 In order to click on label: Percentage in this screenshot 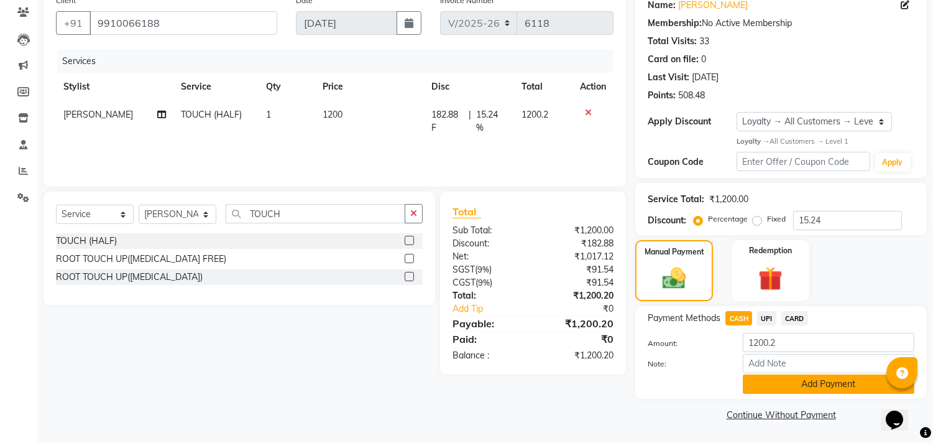, I will do `click(728, 219)`.